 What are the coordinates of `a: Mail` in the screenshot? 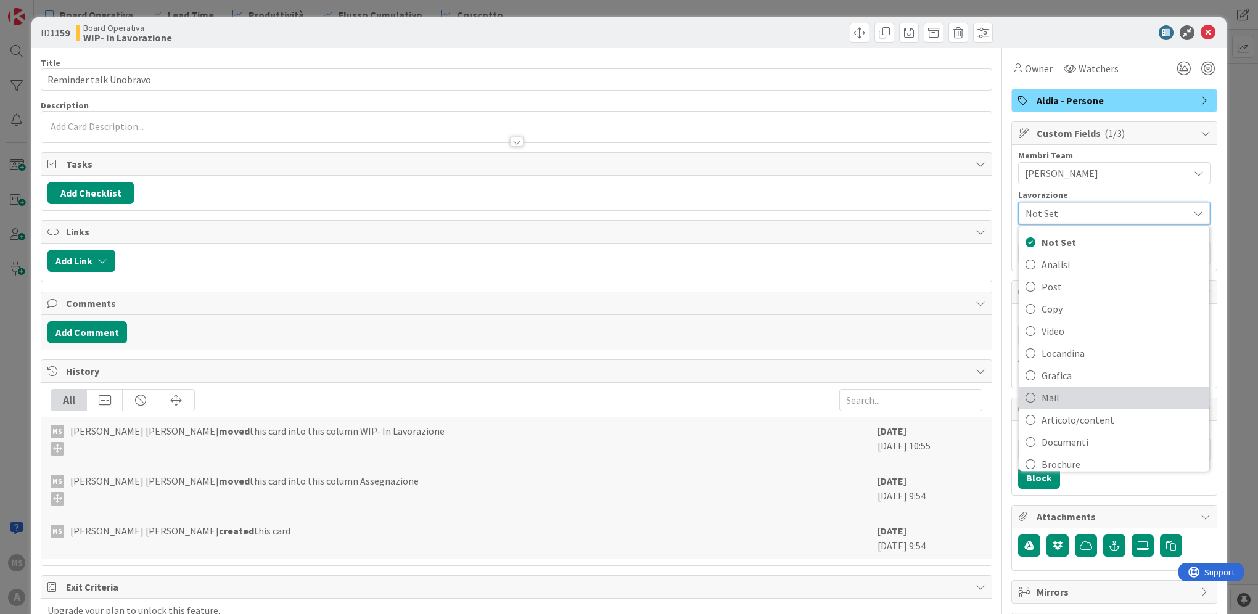 It's located at (1115, 398).